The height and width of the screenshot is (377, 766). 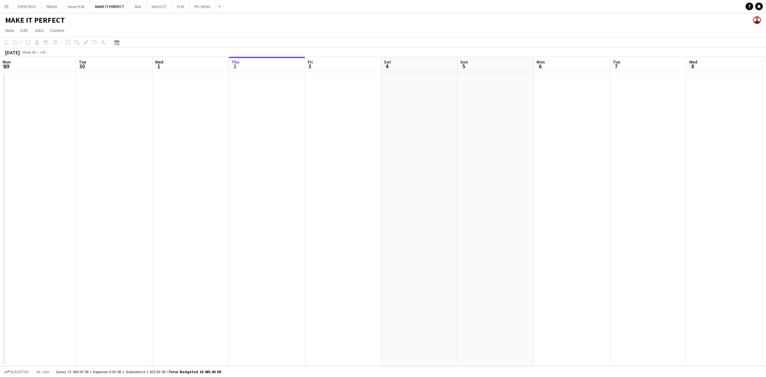 I want to click on button: PFL MENA, so click(x=202, y=6).